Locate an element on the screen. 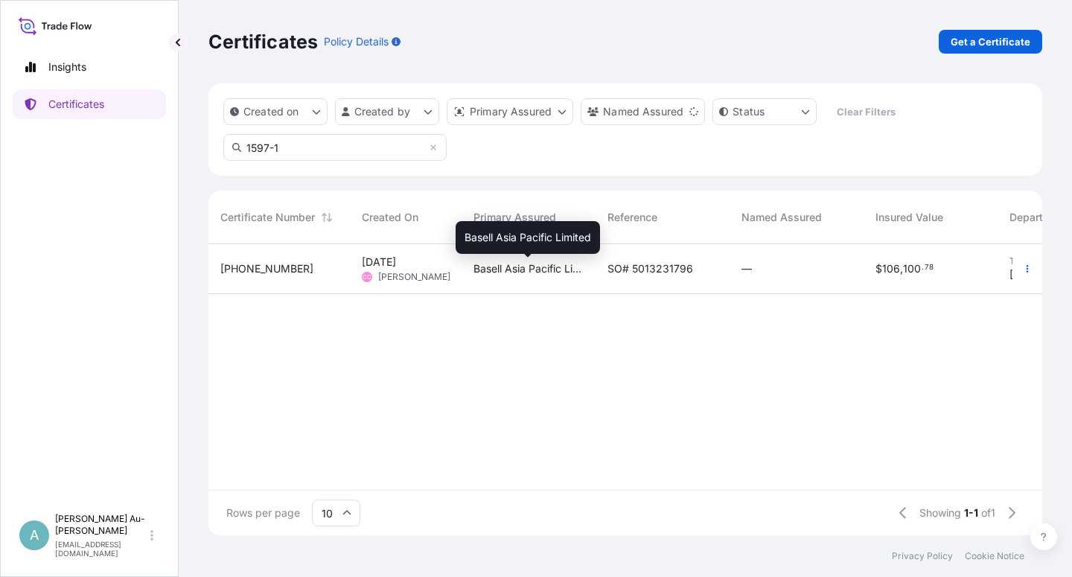  input: Search Certificate or Reference... is located at coordinates (335, 147).